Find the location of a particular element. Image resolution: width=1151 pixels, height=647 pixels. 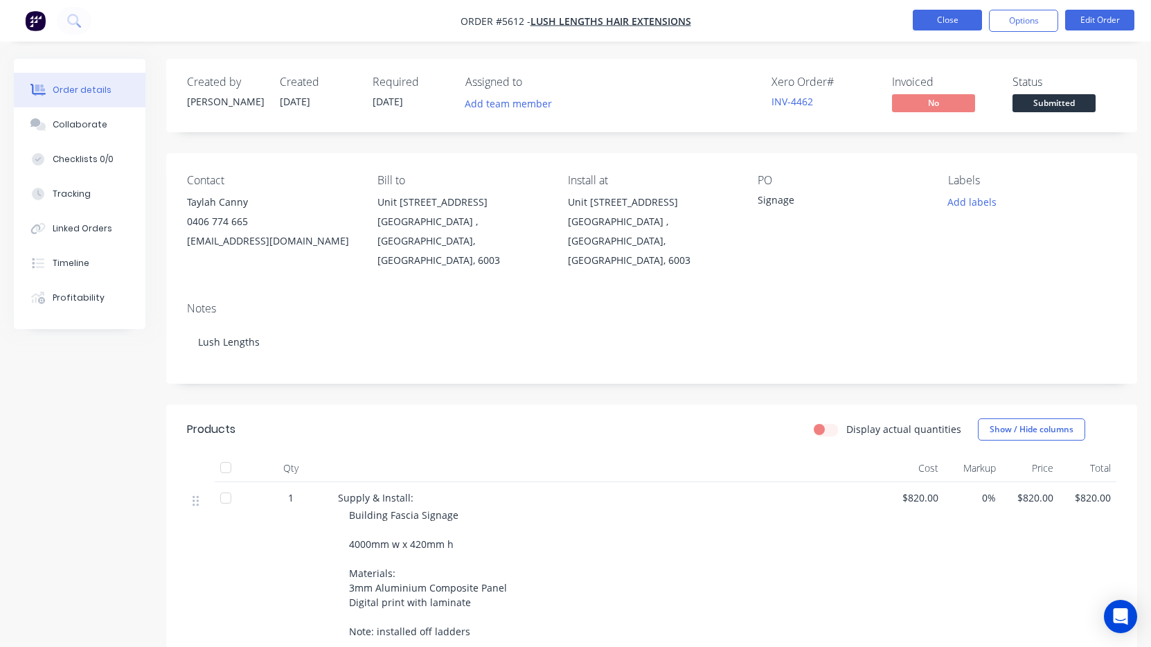

div: Order details is located at coordinates (82, 90).